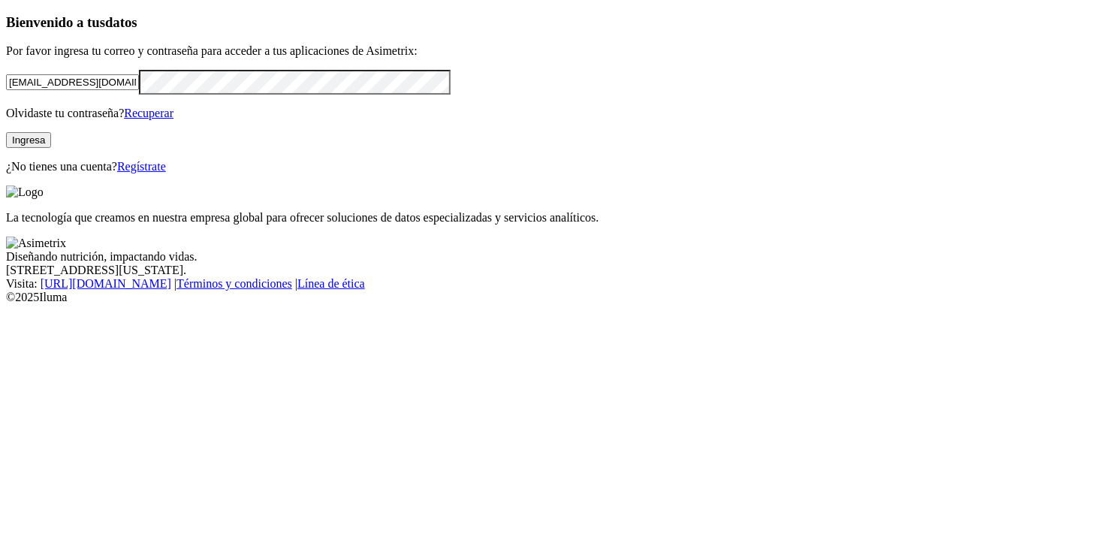 This screenshot has height=549, width=1113. What do you see at coordinates (36, 243) in the screenshot?
I see `img: Asimetrix` at bounding box center [36, 243].